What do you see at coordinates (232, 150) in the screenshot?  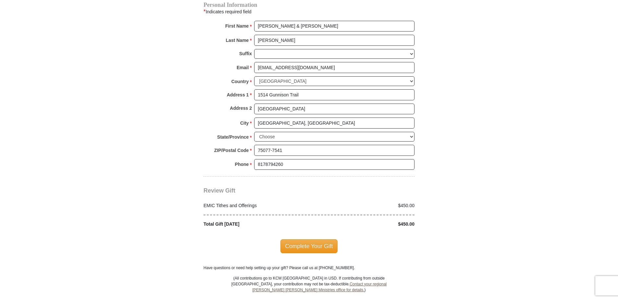 I see `strong: ZIP/Postal Code` at bounding box center [232, 150].